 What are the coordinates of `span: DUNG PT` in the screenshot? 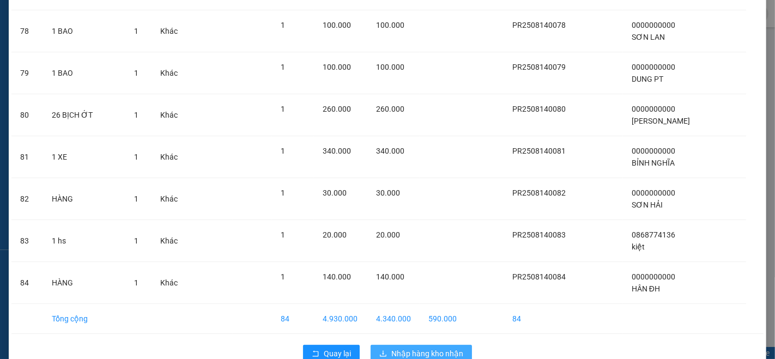 It's located at (648, 79).